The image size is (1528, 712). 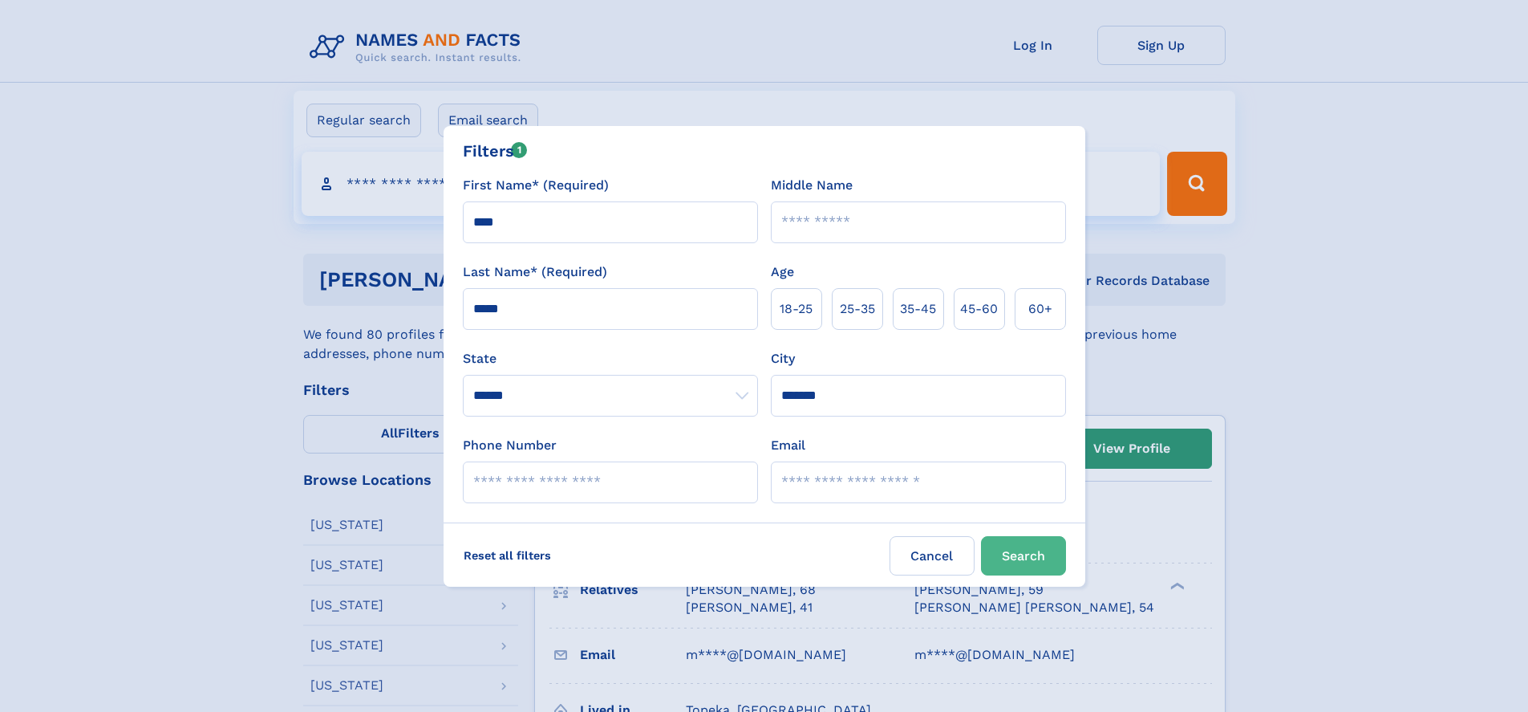 I want to click on span: 18‑25, so click(x=796, y=309).